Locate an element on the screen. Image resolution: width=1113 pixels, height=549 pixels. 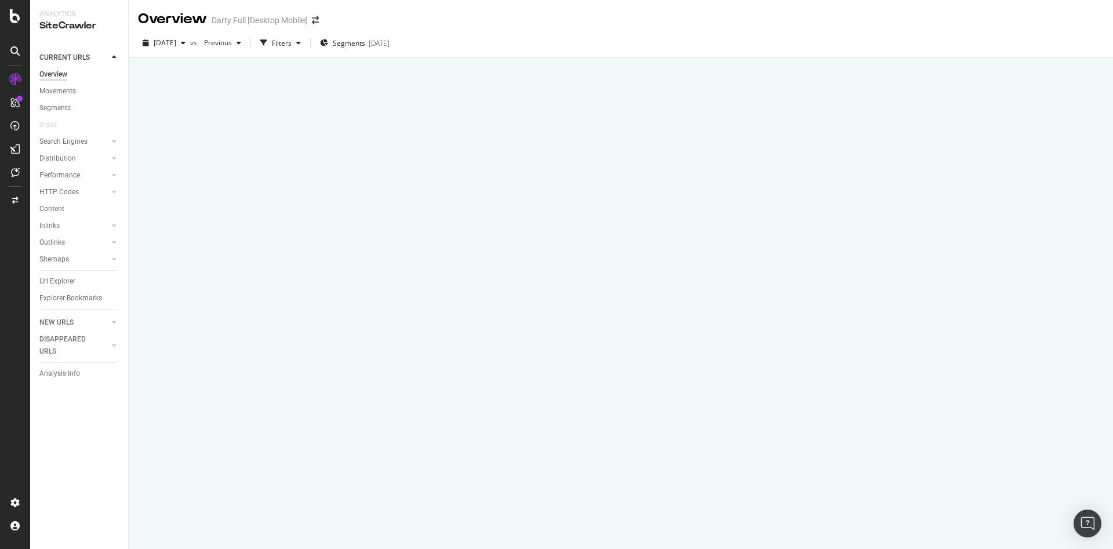
a: CURRENT URLS is located at coordinates (74, 57).